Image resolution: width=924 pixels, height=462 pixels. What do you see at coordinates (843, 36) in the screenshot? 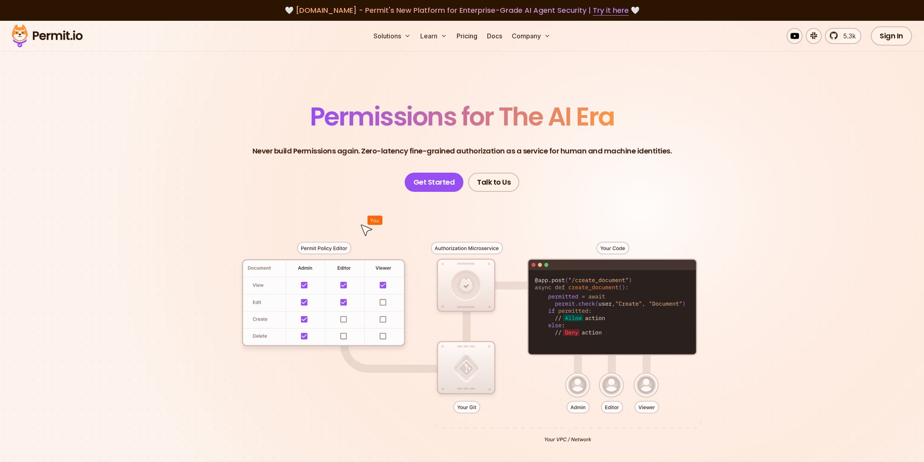
I see `a: 5.3k` at bounding box center [843, 36].